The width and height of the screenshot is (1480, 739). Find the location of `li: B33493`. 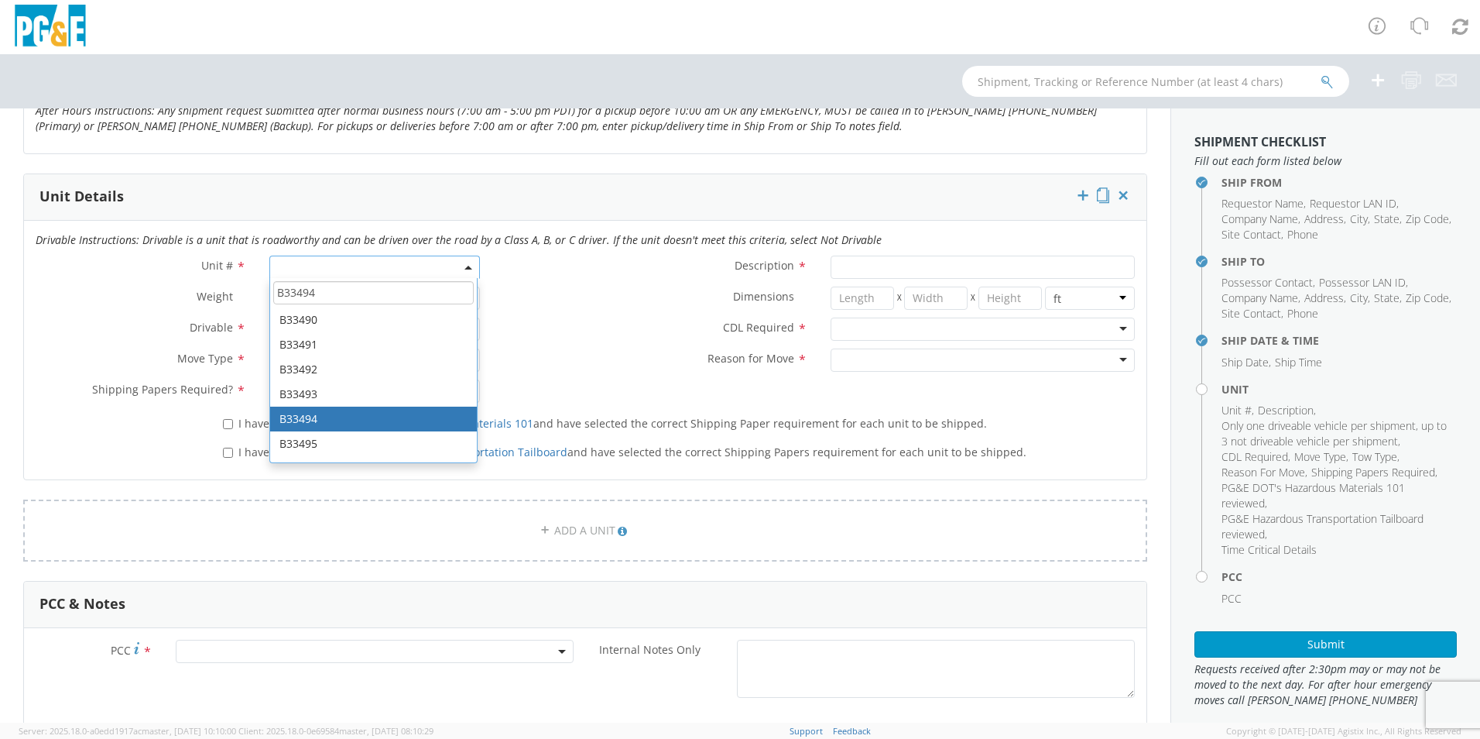

li: B33493 is located at coordinates (373, 394).